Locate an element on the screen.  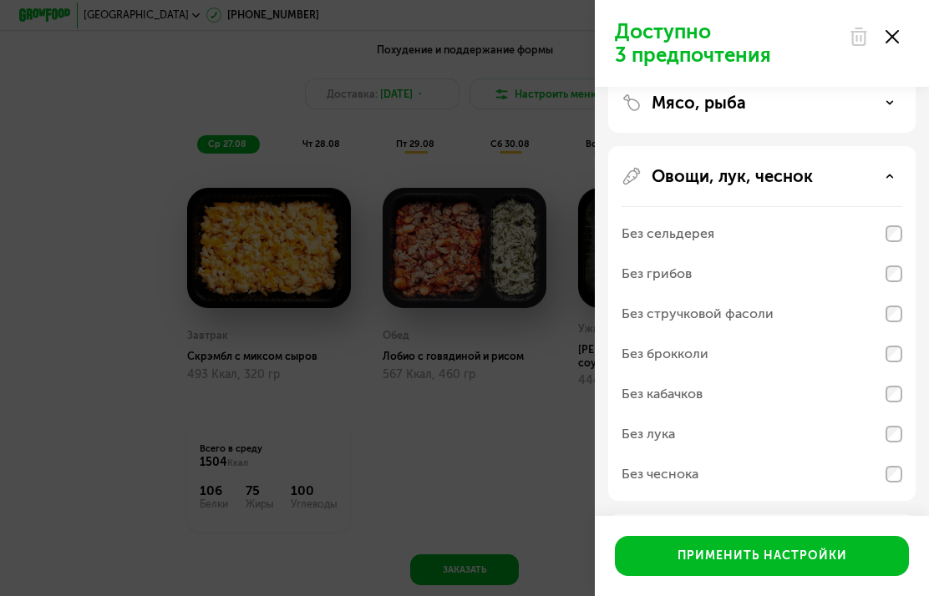
div: Без кабачков is located at coordinates (662, 394).